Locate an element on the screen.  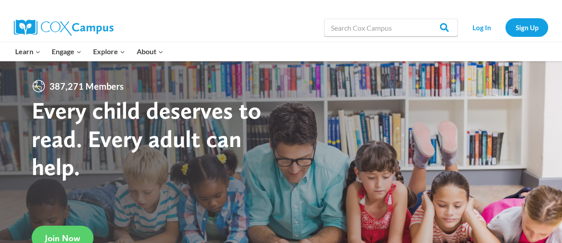
span: Engage is located at coordinates (66, 52).